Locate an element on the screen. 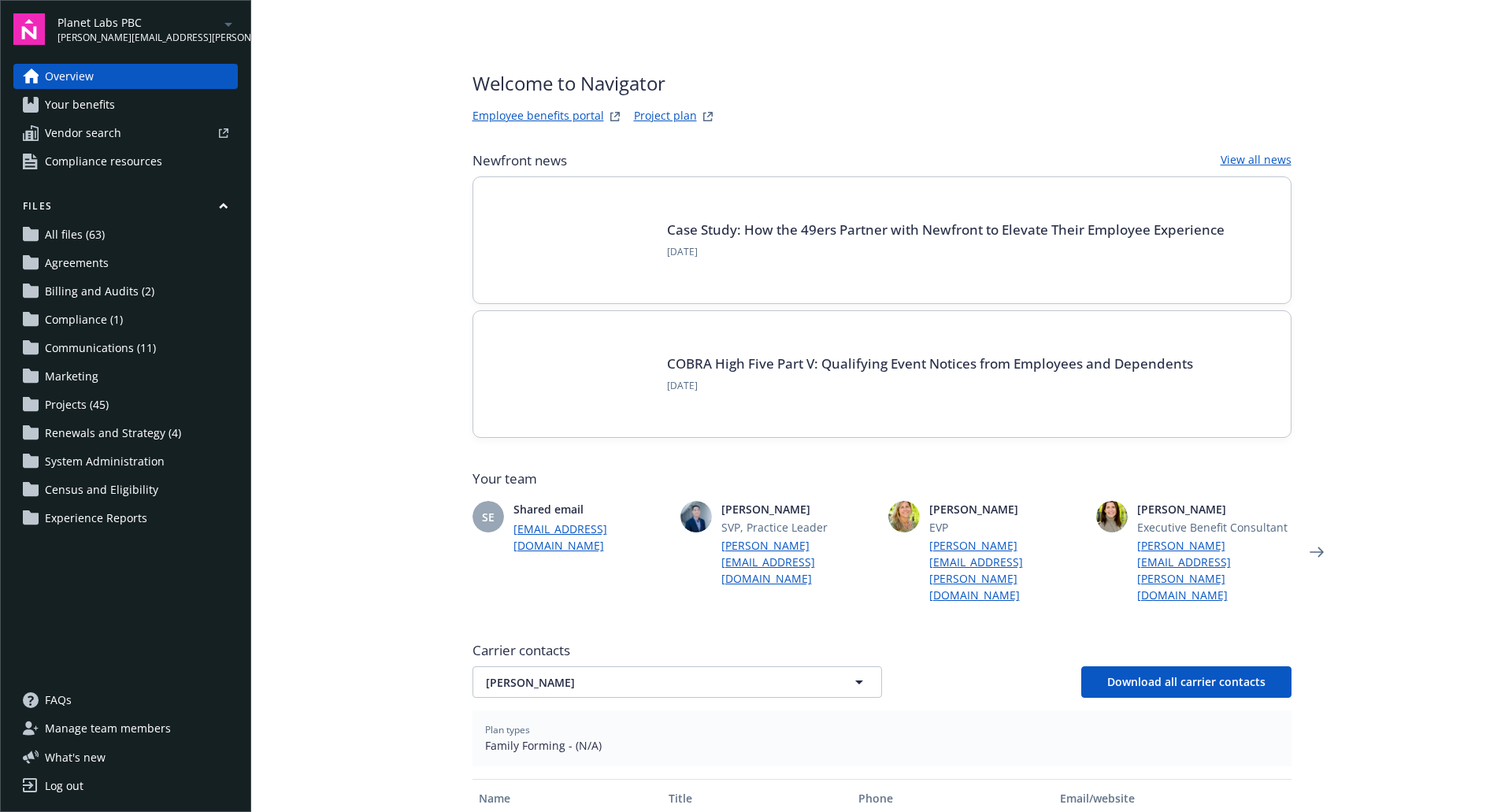  a: Your benefits is located at coordinates (125, 105).